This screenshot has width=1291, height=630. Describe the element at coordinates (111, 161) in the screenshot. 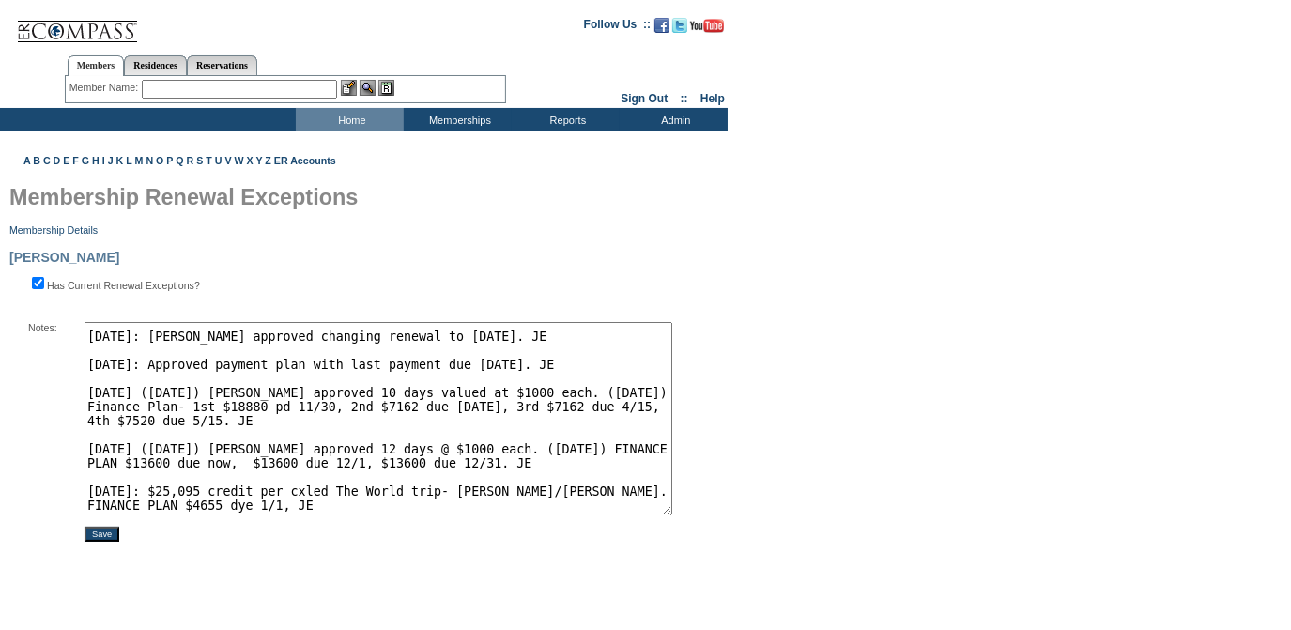

I see `a: J` at that location.